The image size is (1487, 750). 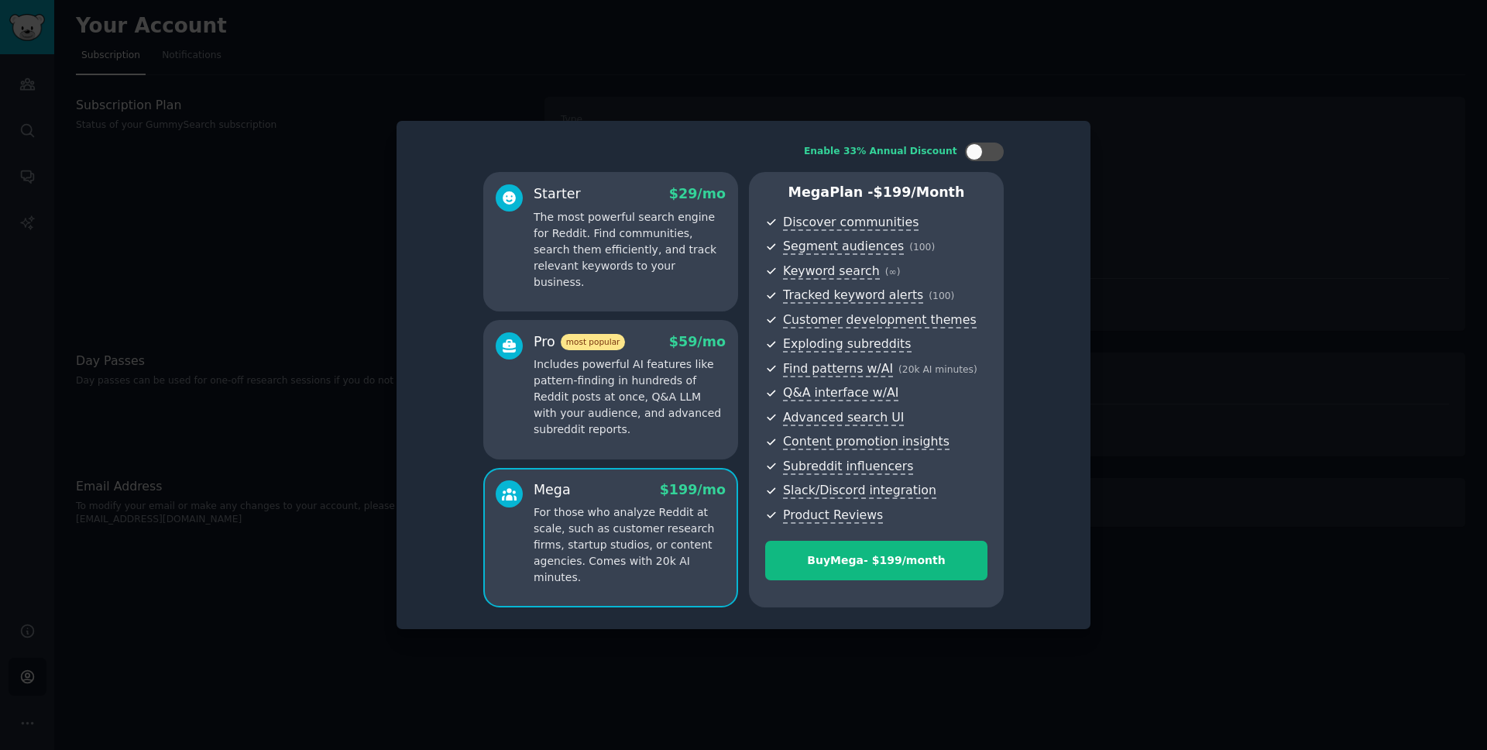 I want to click on span: Tracked keyword alerts, so click(x=853, y=295).